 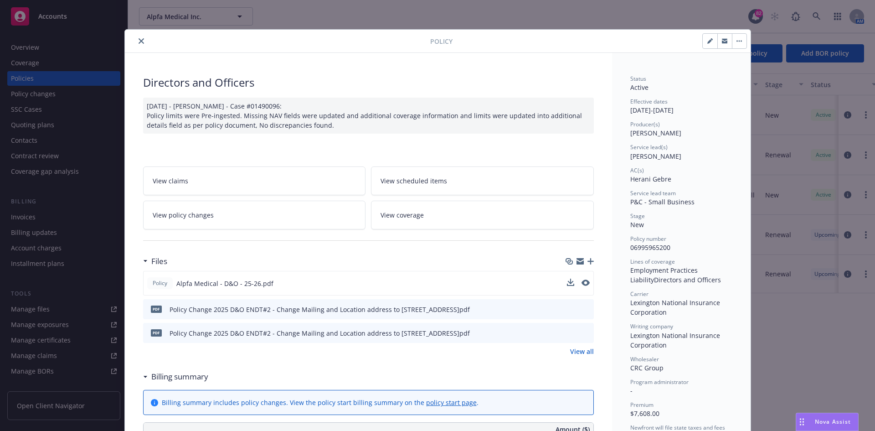 What do you see at coordinates (833, 421) in the screenshot?
I see `span: Nova Assist` at bounding box center [833, 421].